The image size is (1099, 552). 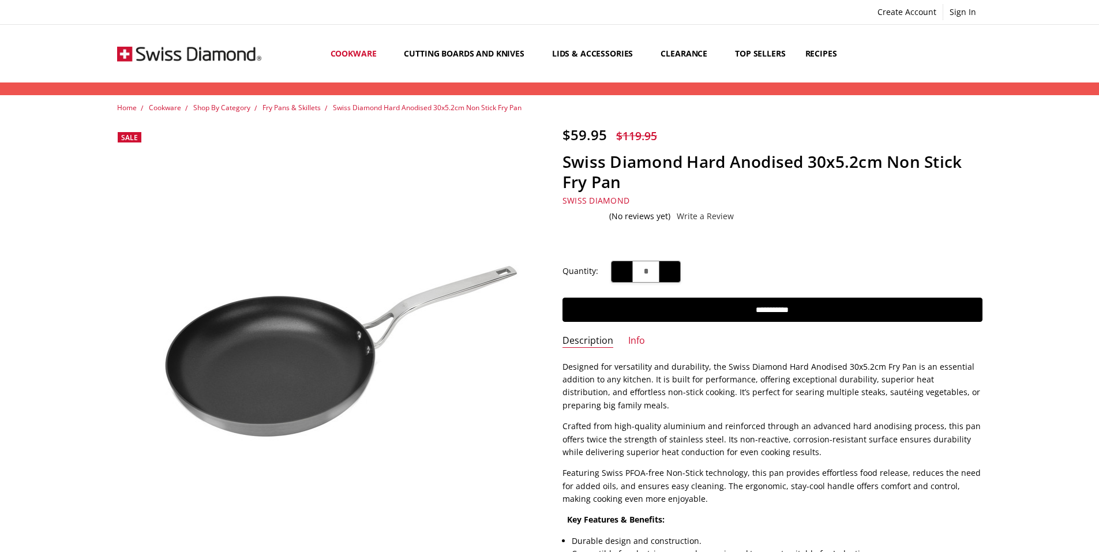 What do you see at coordinates (291, 107) in the screenshot?
I see `span: Fry Pans & Skillets` at bounding box center [291, 107].